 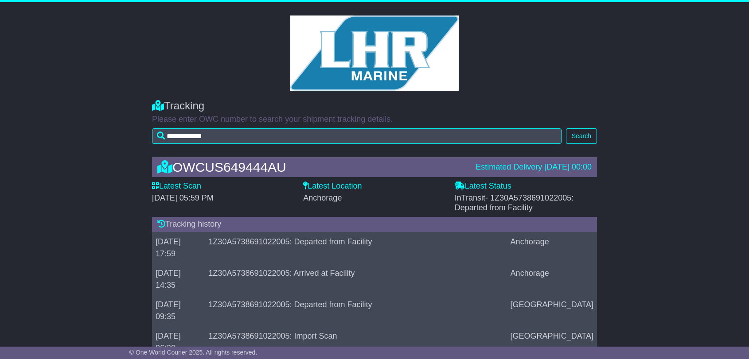 What do you see at coordinates (176, 187) in the screenshot?
I see `label: Latest Scan` at bounding box center [176, 187].